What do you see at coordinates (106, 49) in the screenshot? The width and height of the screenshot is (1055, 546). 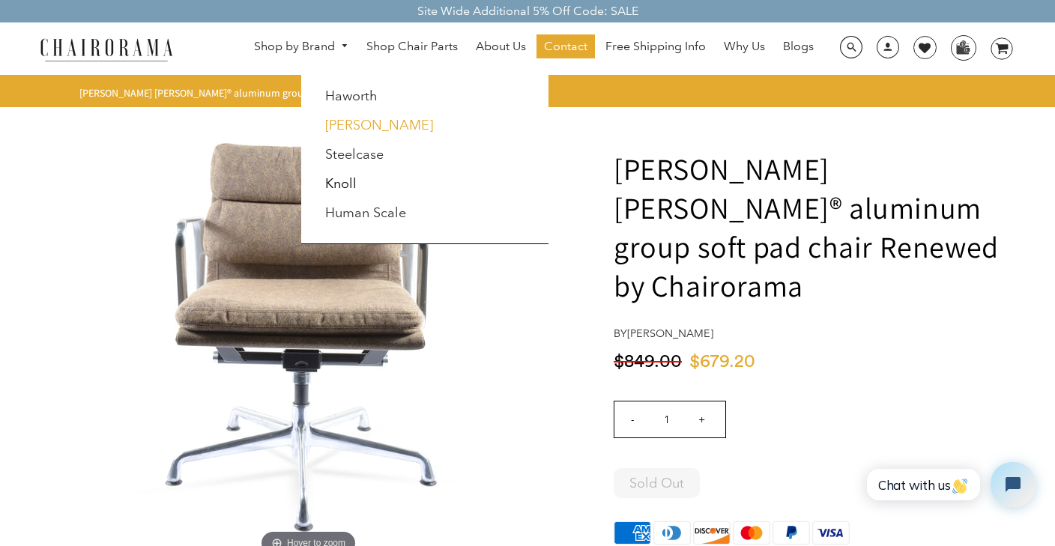 I see `img: chairorama` at bounding box center [106, 49].